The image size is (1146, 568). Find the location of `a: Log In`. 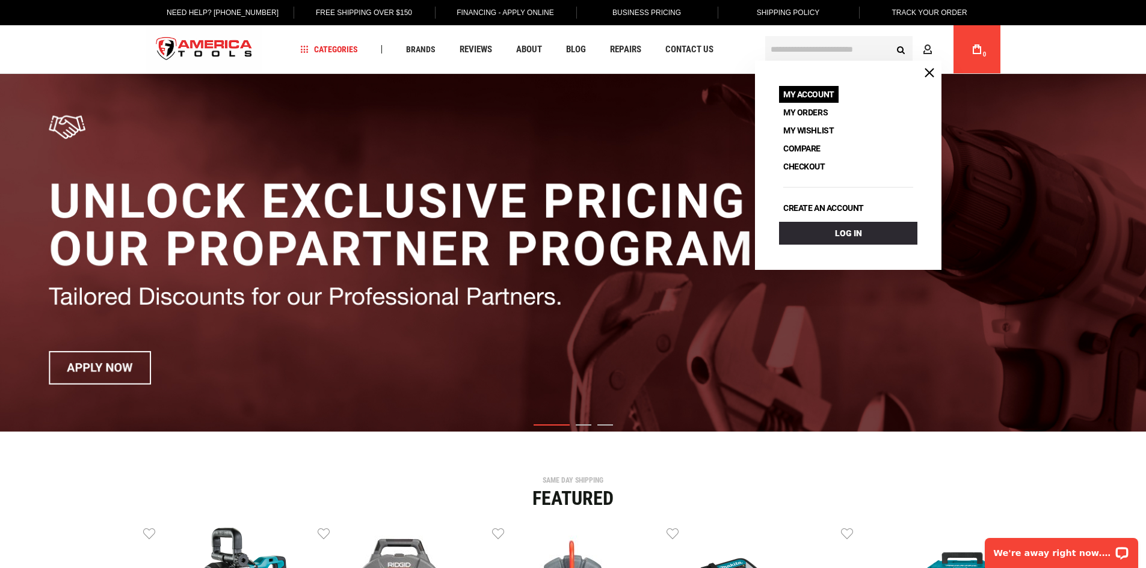

a: Log In is located at coordinates (848, 233).